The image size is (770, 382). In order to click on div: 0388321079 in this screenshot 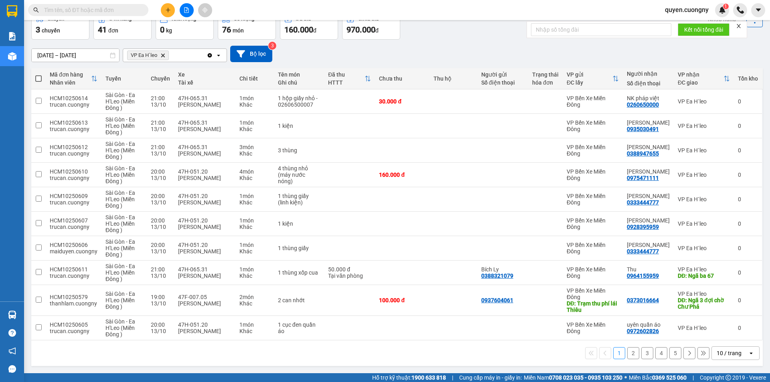, I will do `click(497, 276)`.